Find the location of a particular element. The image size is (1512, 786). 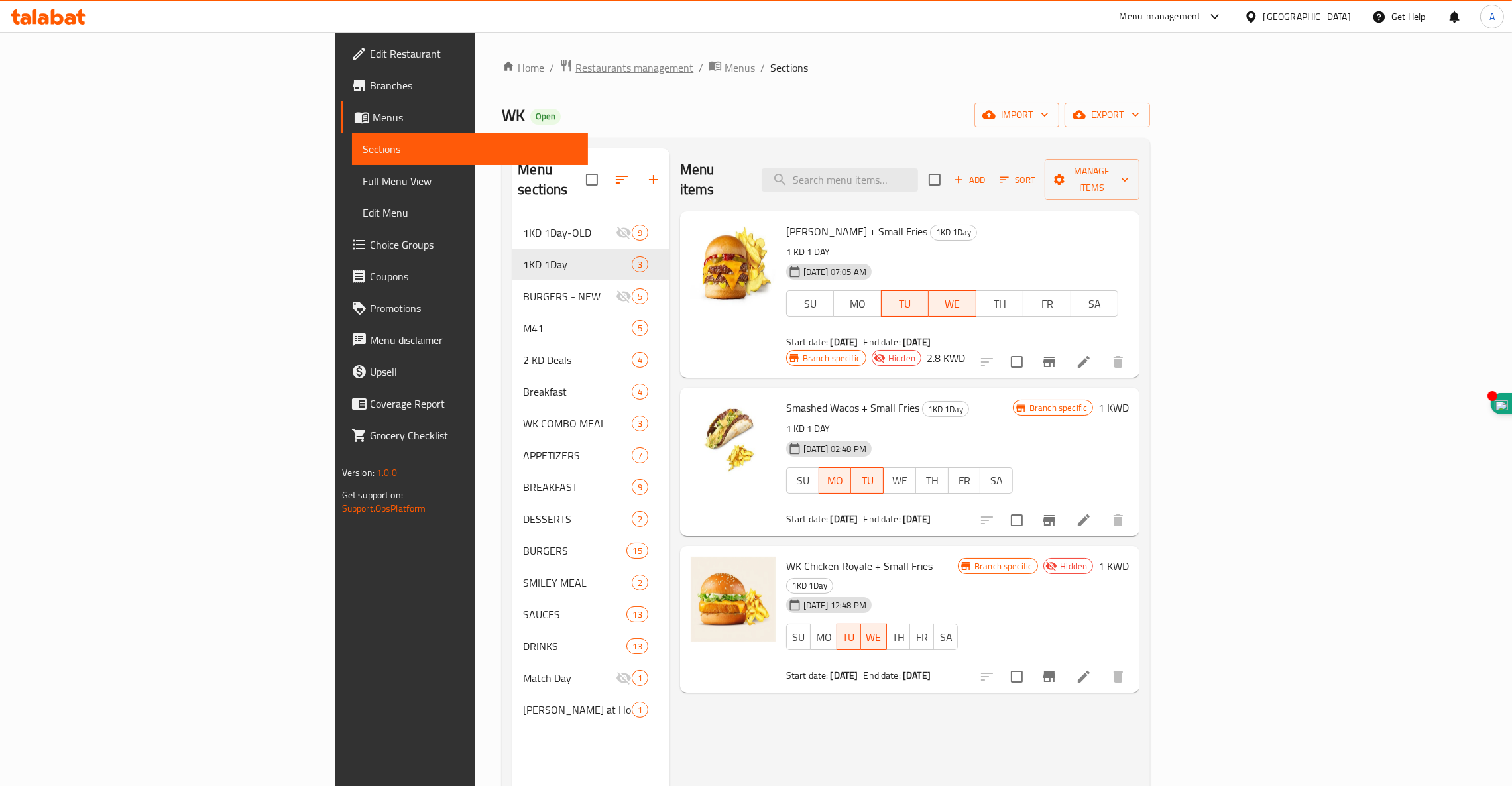

span: Full Menu View is located at coordinates (470, 181).